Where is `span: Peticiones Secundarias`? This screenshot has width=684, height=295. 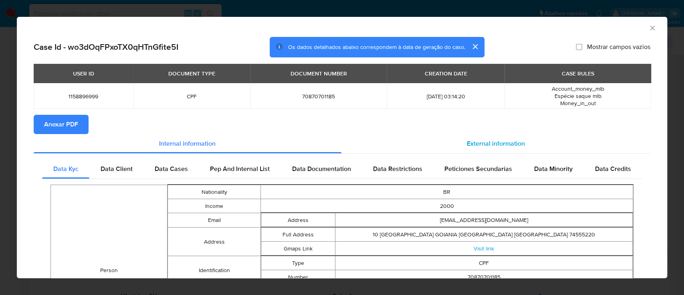 span: Peticiones Secundarias is located at coordinates (478, 168).